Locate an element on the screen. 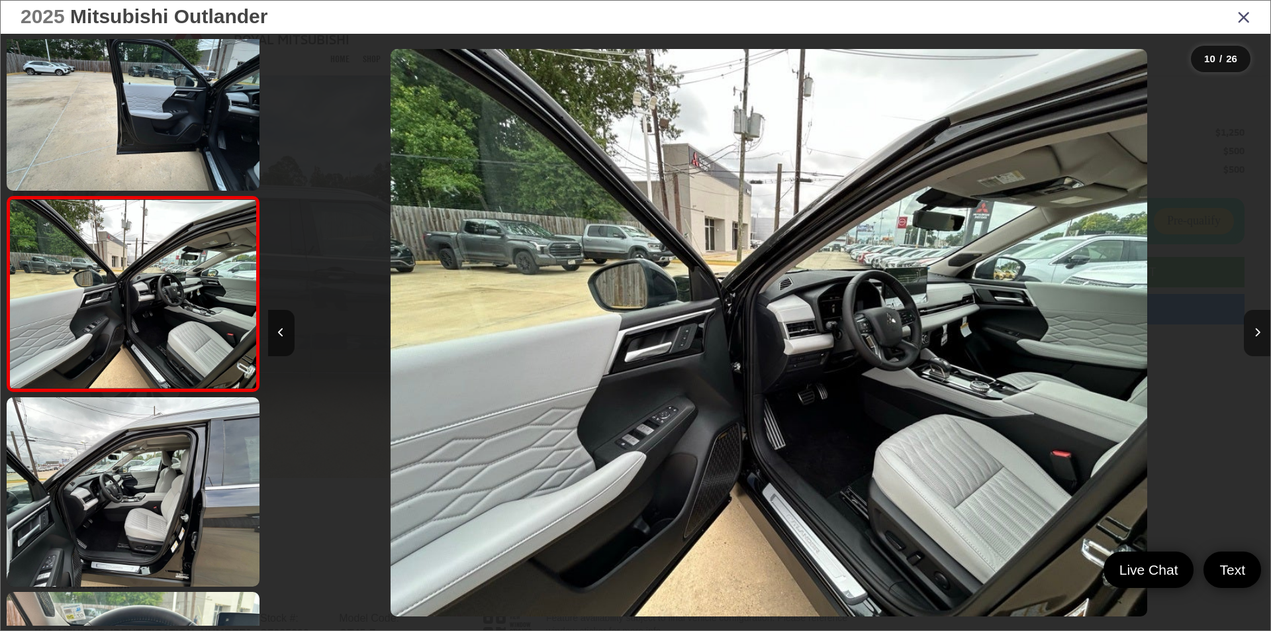 This screenshot has width=1271, height=631. span: 2025 is located at coordinates (42, 16).